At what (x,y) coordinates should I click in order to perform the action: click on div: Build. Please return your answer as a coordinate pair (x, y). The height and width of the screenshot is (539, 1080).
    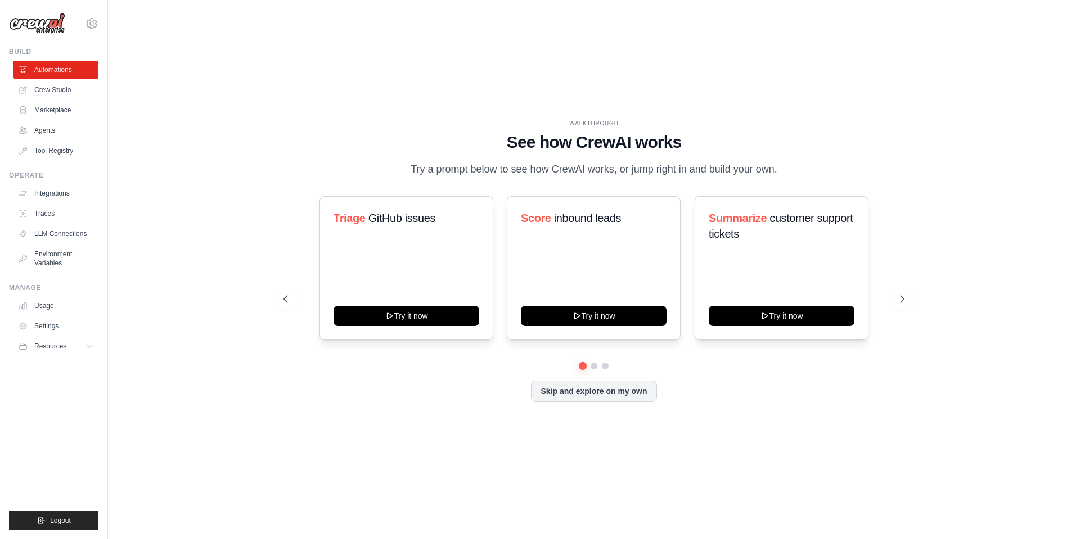
    Looking at the image, I should click on (53, 52).